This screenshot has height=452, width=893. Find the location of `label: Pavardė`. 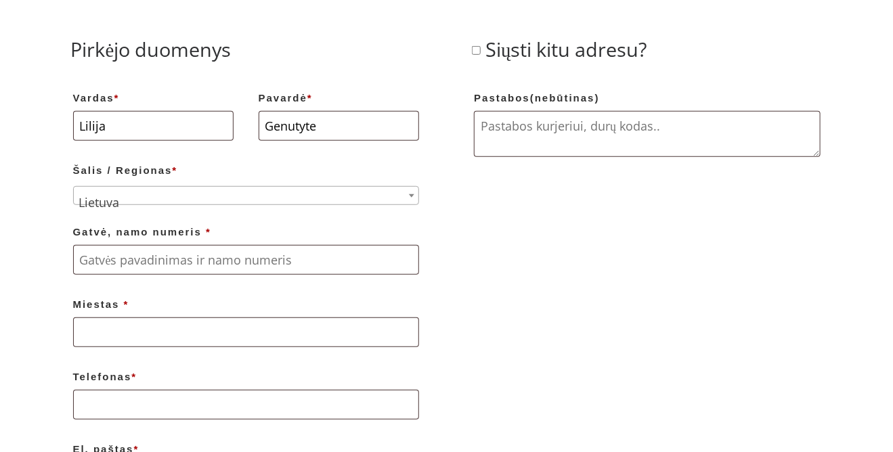

label: Pavardė is located at coordinates (339, 98).